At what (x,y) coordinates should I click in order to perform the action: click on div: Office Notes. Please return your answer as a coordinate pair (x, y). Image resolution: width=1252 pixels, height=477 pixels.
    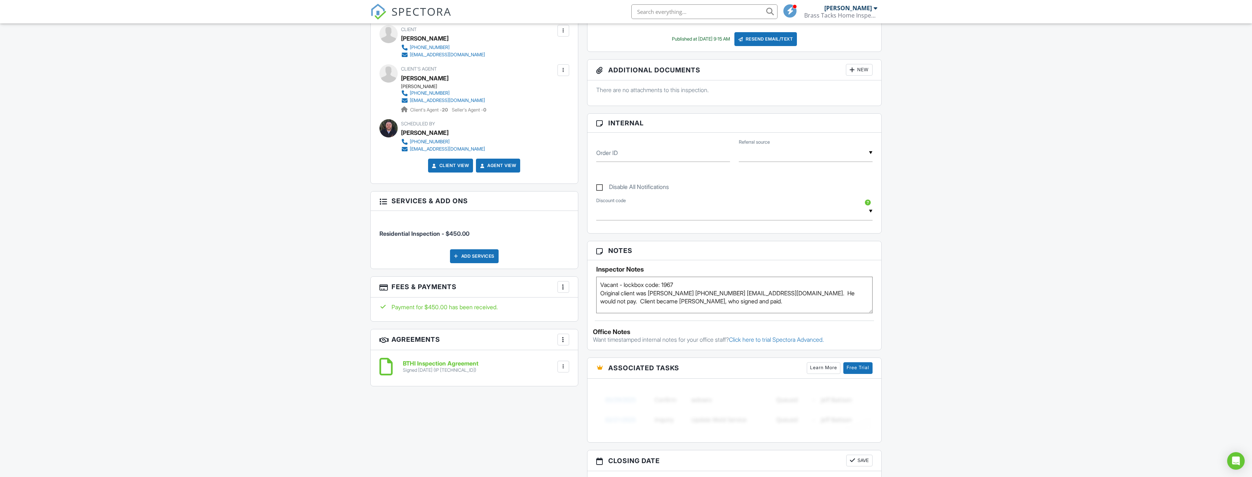
    Looking at the image, I should click on (734, 332).